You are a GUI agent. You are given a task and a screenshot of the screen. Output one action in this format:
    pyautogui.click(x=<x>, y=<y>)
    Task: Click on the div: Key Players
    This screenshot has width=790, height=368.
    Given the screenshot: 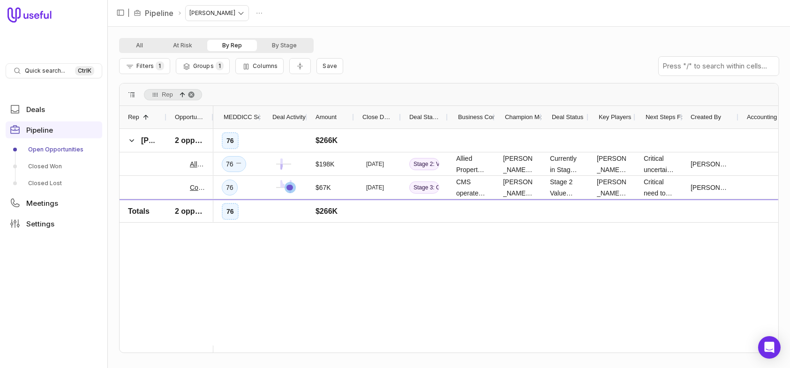 What is the action you would take?
    pyautogui.click(x=612, y=117)
    